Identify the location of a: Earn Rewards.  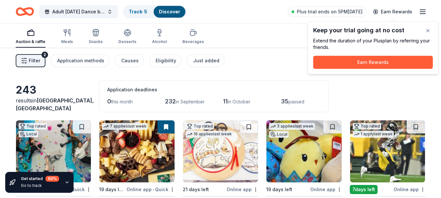
(392, 12).